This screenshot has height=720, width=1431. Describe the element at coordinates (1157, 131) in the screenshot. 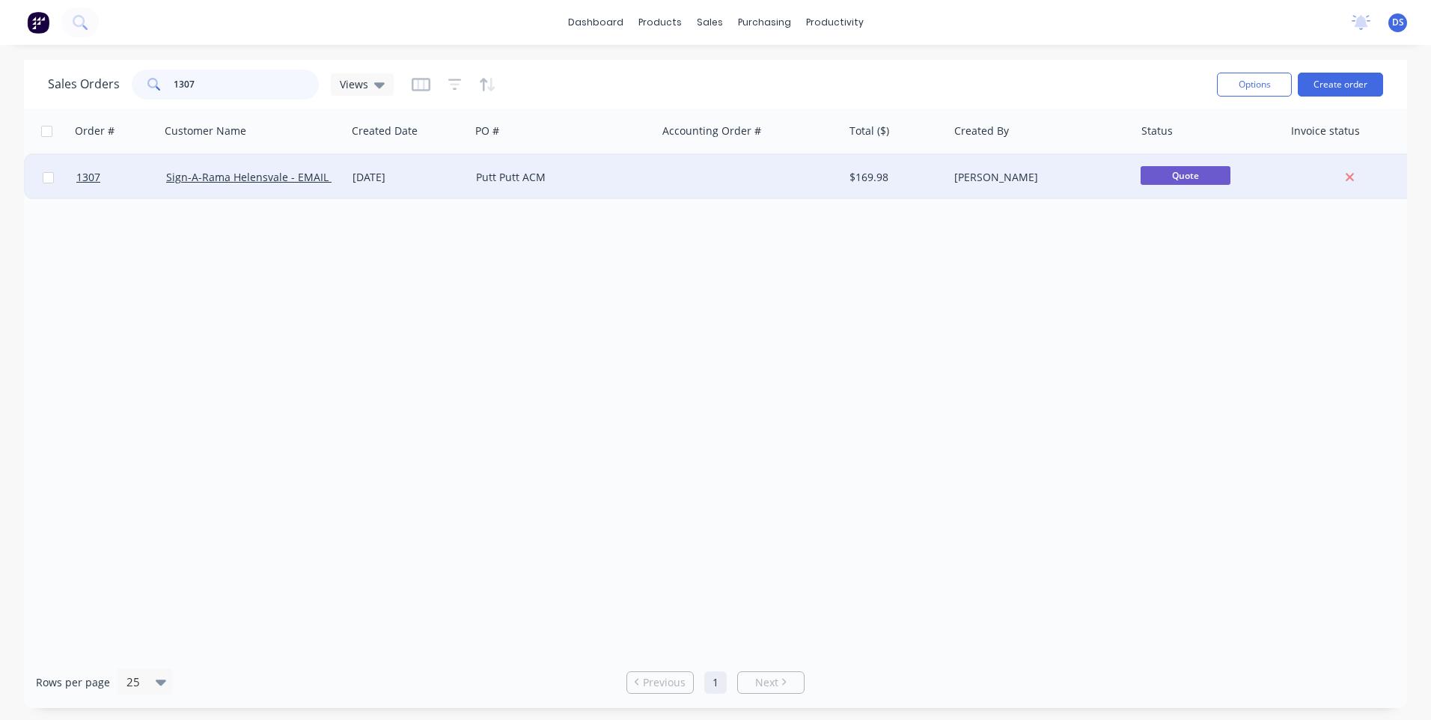

I see `div: Status` at that location.